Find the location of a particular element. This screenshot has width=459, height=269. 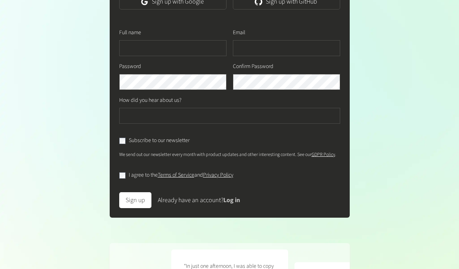

label: How did you hear about us? is located at coordinates (150, 100).